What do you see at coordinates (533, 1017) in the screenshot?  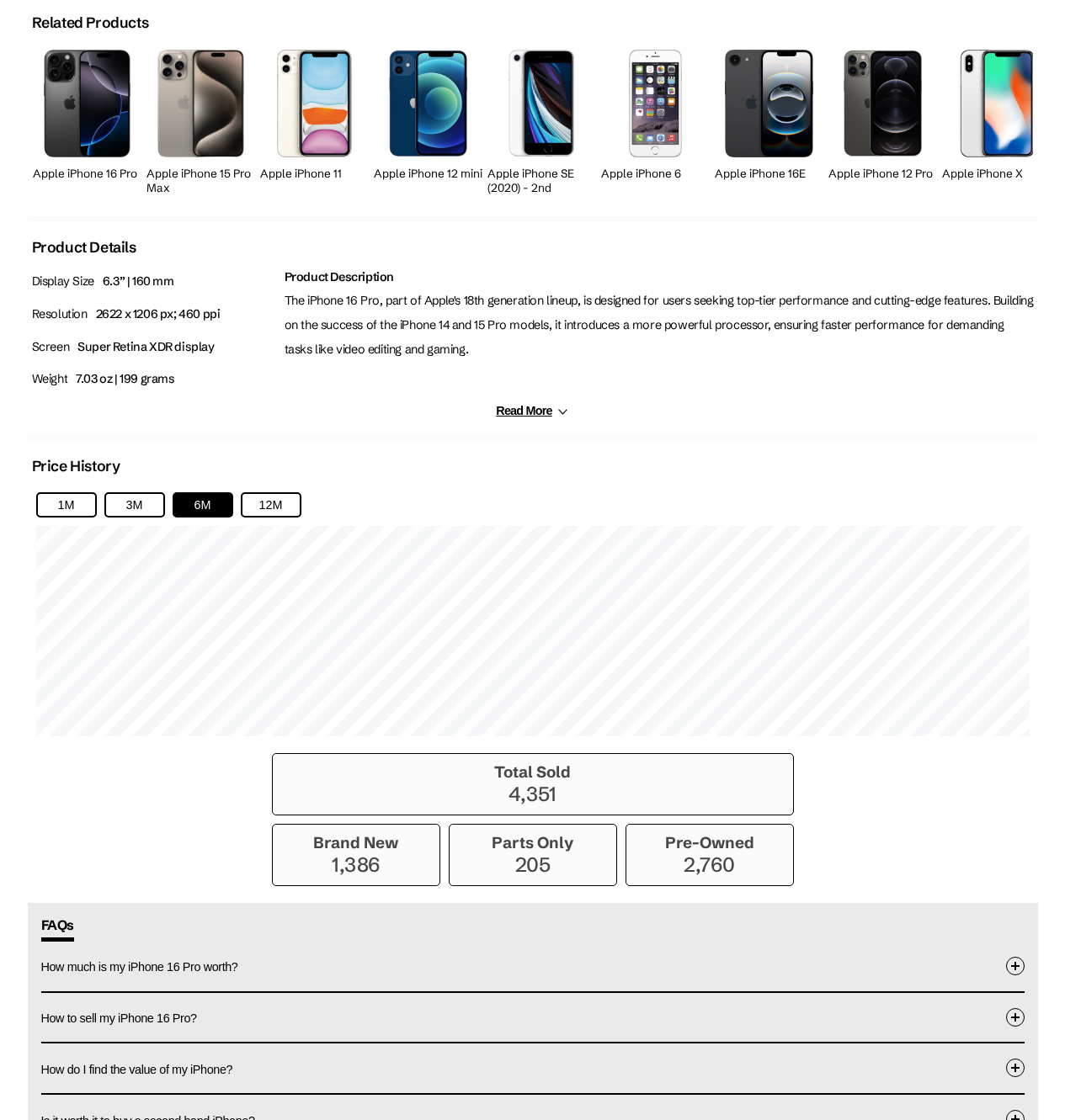 I see `button: How to sell my iPhone 16 Pro?` at bounding box center [533, 1017].